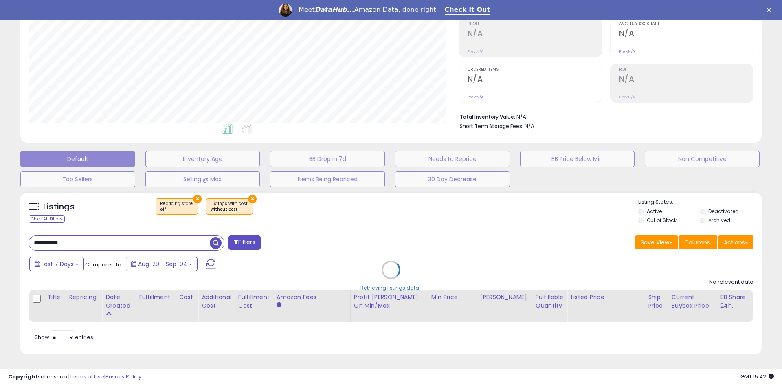 Image resolution: width=782 pixels, height=385 pixels. What do you see at coordinates (285, 10) in the screenshot?
I see `img: Profile image for Georgie` at bounding box center [285, 10].